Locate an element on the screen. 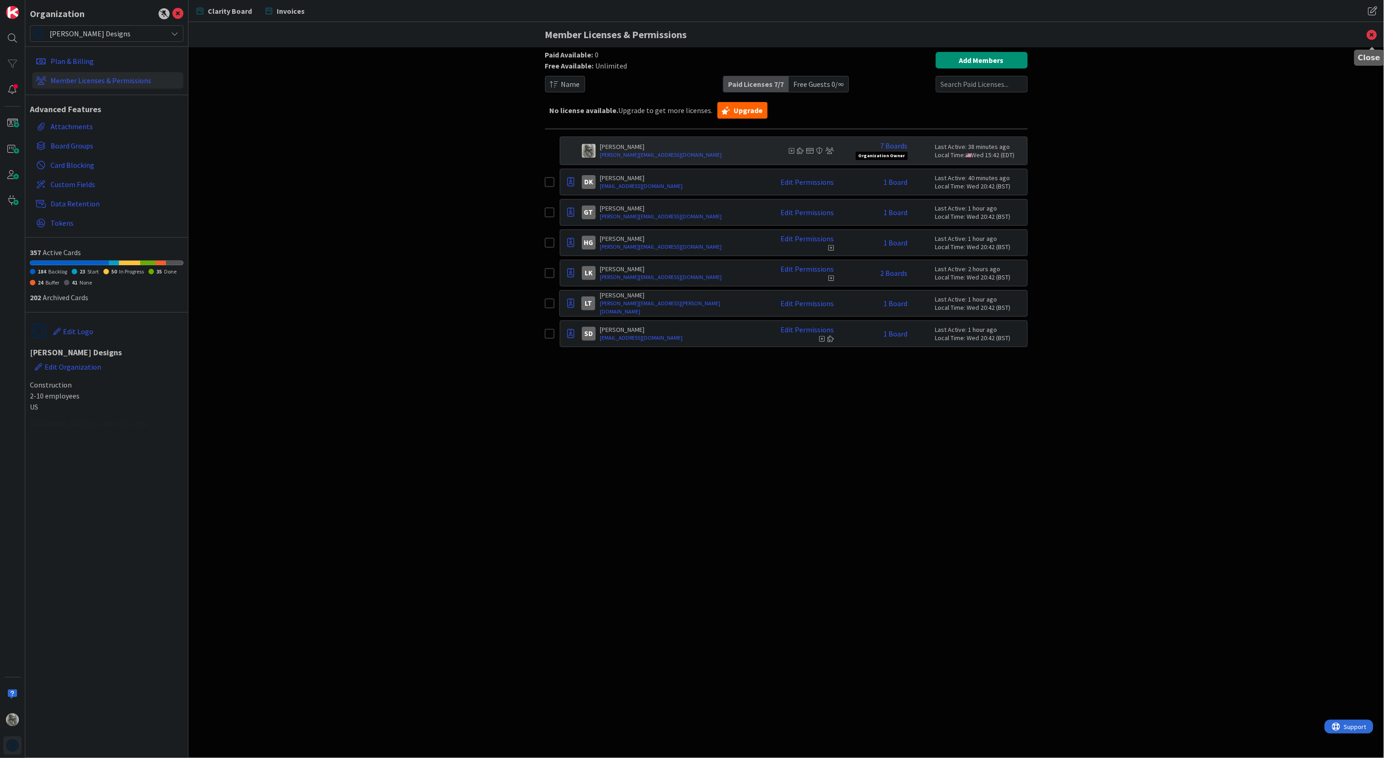 This screenshot has height=758, width=1384. span: Construction is located at coordinates (107, 385).